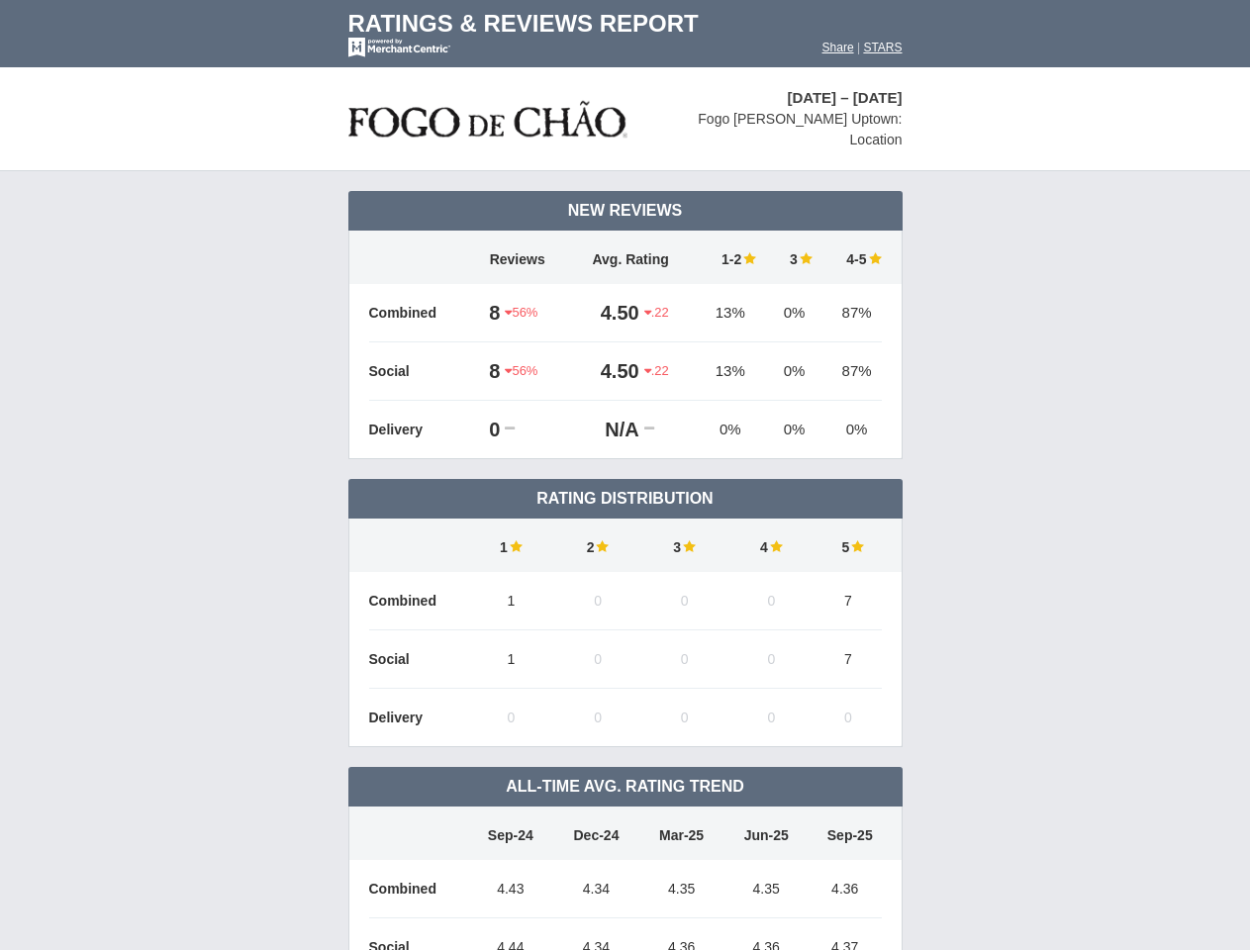 Image resolution: width=1250 pixels, height=950 pixels. What do you see at coordinates (517, 257) in the screenshot?
I see `td: Reviews` at bounding box center [517, 257].